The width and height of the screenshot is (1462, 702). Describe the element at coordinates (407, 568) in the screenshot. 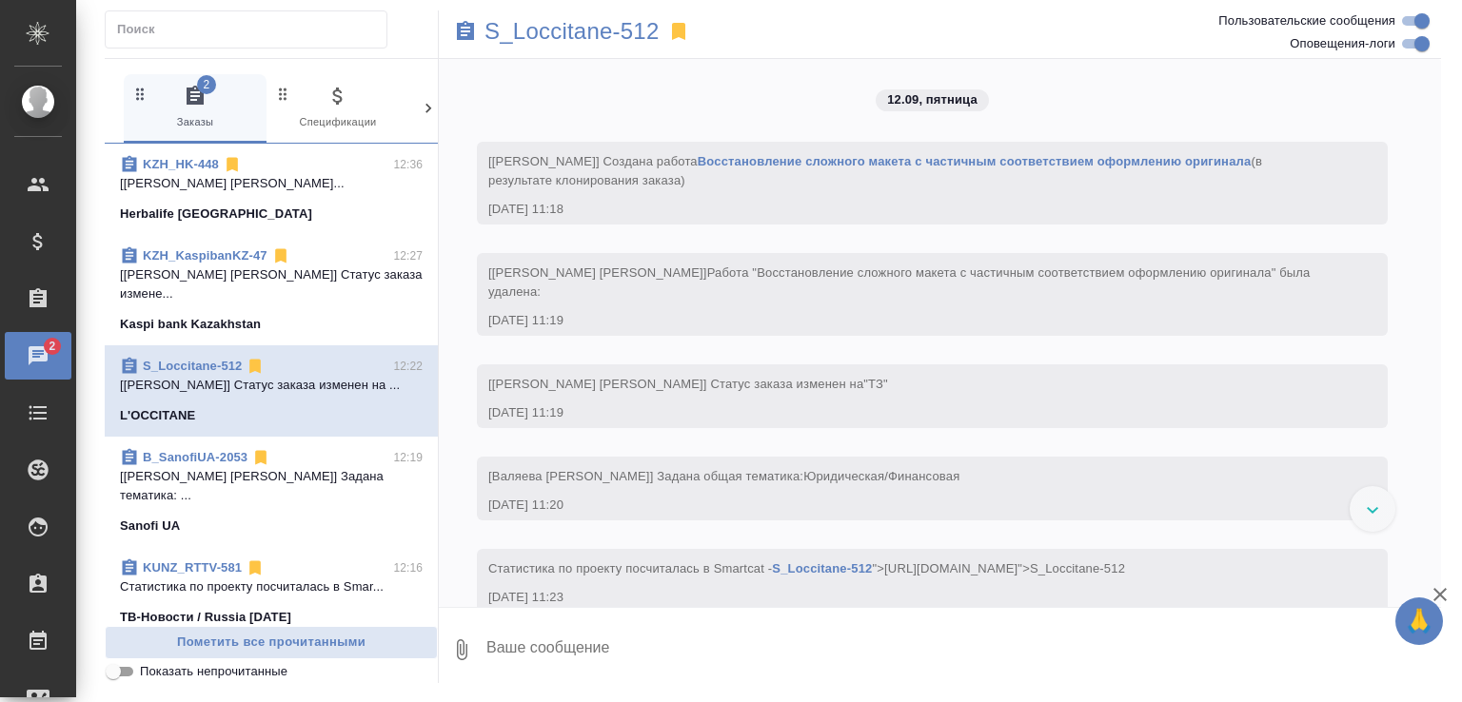

I see `p: 12:16` at that location.